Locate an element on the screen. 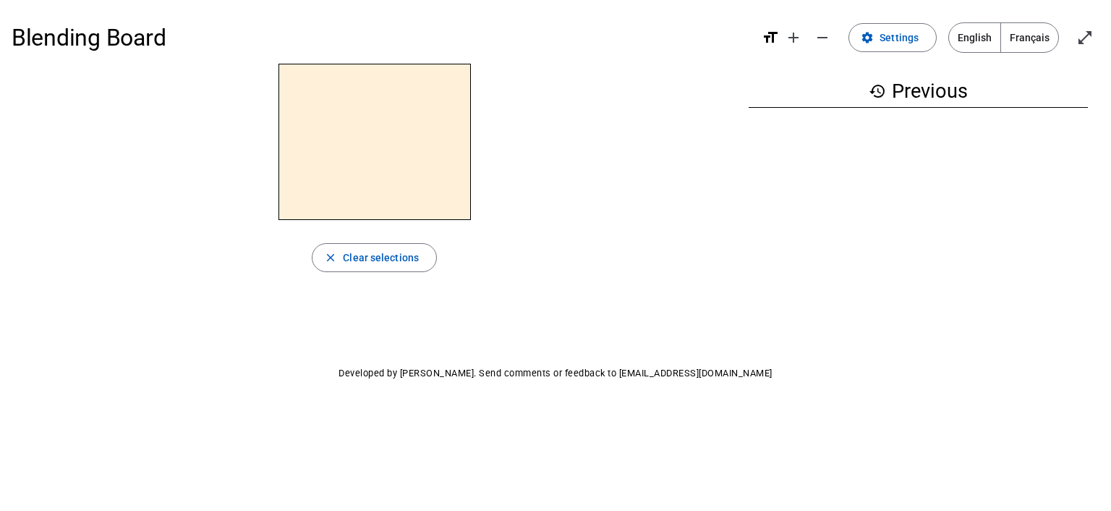 This screenshot has height=511, width=1111. button: Decrease font size is located at coordinates (823, 38).